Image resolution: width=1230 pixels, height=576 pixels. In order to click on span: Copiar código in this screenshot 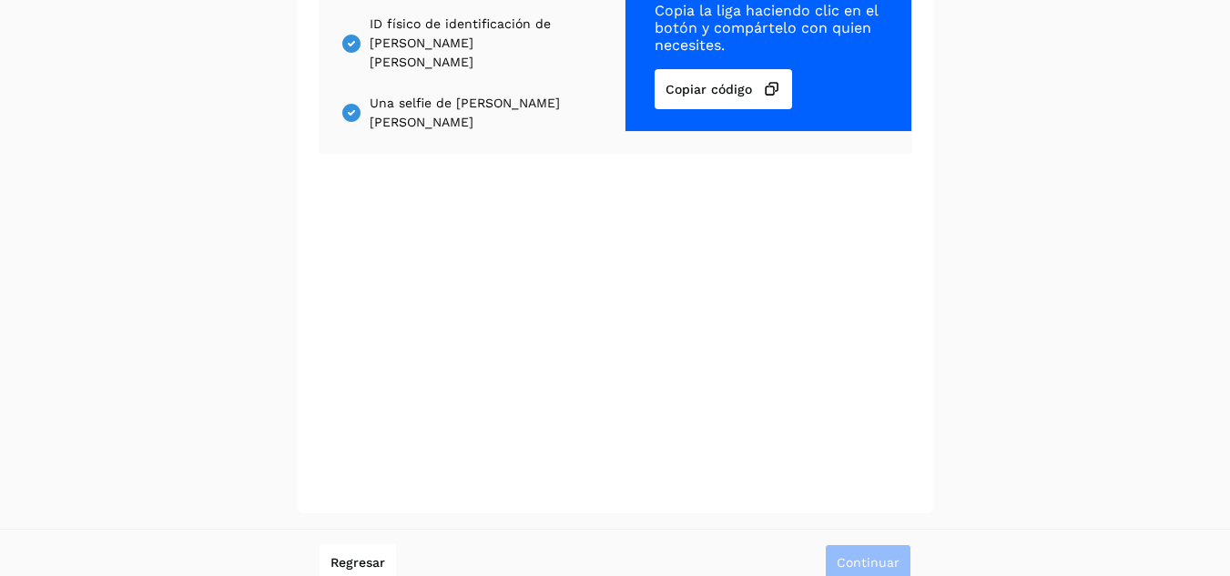, I will do `click(708, 89)`.